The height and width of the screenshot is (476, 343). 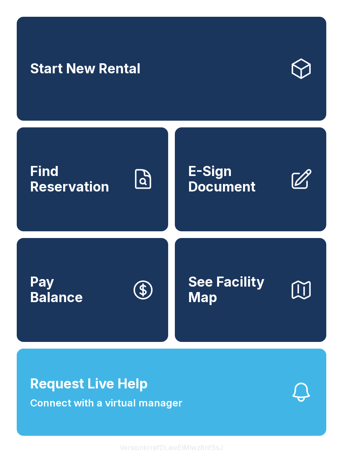 I want to click on span: Start New Rental, so click(x=85, y=69).